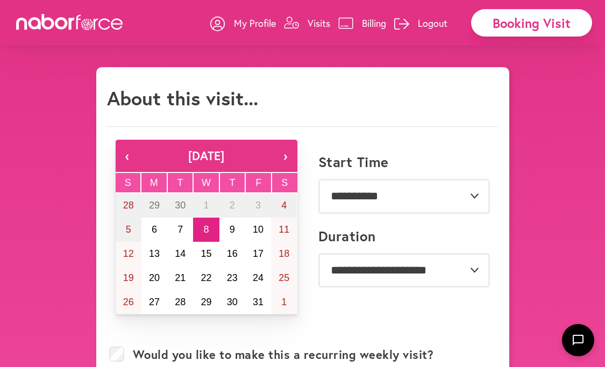  I want to click on abbr: October 6, 2025, so click(154, 230).